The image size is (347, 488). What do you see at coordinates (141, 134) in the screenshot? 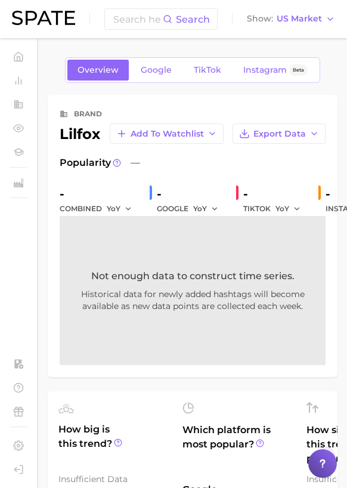
I see `div: lilfox` at bounding box center [141, 134].